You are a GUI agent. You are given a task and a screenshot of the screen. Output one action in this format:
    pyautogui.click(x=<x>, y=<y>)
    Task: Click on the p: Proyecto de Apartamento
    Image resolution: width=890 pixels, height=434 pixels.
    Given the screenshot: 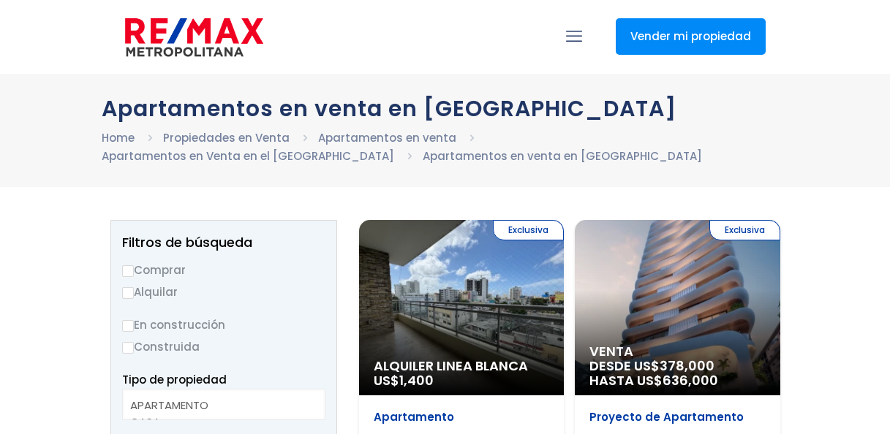 What is the action you would take?
    pyautogui.click(x=677, y=418)
    